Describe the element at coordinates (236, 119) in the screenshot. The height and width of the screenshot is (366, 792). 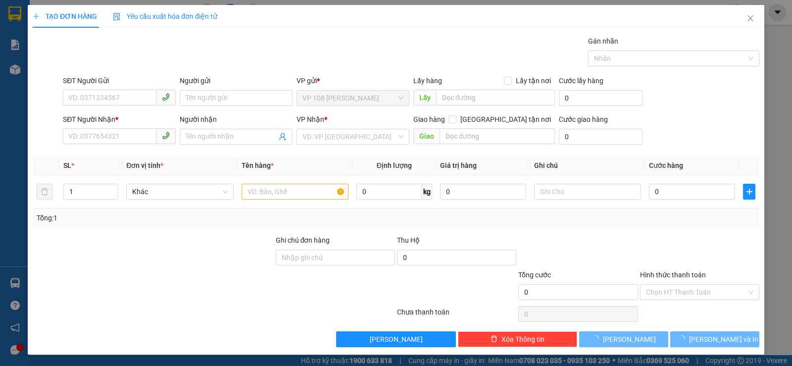
I see `div: Người nhận` at that location.